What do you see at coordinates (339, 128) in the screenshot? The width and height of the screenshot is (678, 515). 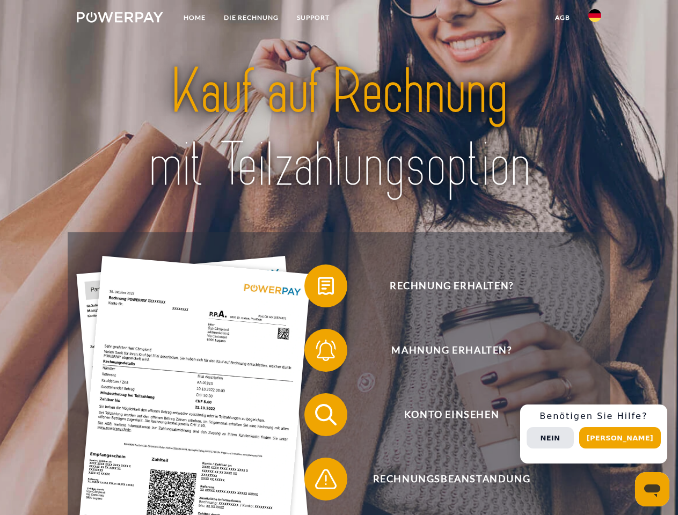 I see `img: title-powerpay_de.svg` at bounding box center [339, 128].